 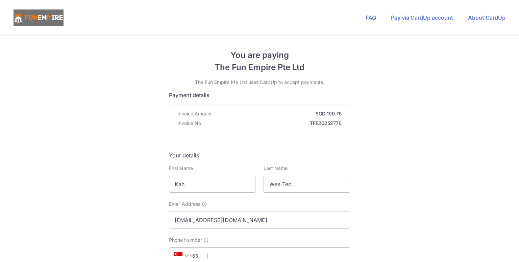 What do you see at coordinates (195, 114) in the screenshot?
I see `span: Invoice Amount` at bounding box center [195, 114].